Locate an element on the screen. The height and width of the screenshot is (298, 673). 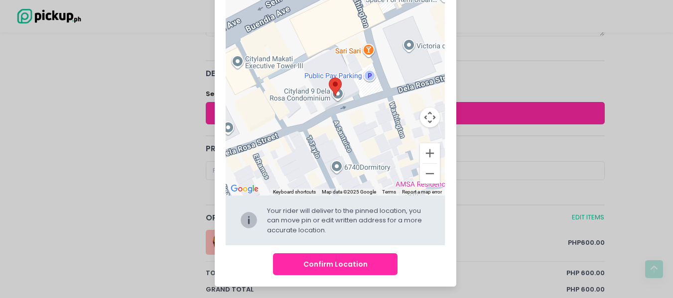
a: Open this area in Google Maps (opens a new window) is located at coordinates (244, 189).